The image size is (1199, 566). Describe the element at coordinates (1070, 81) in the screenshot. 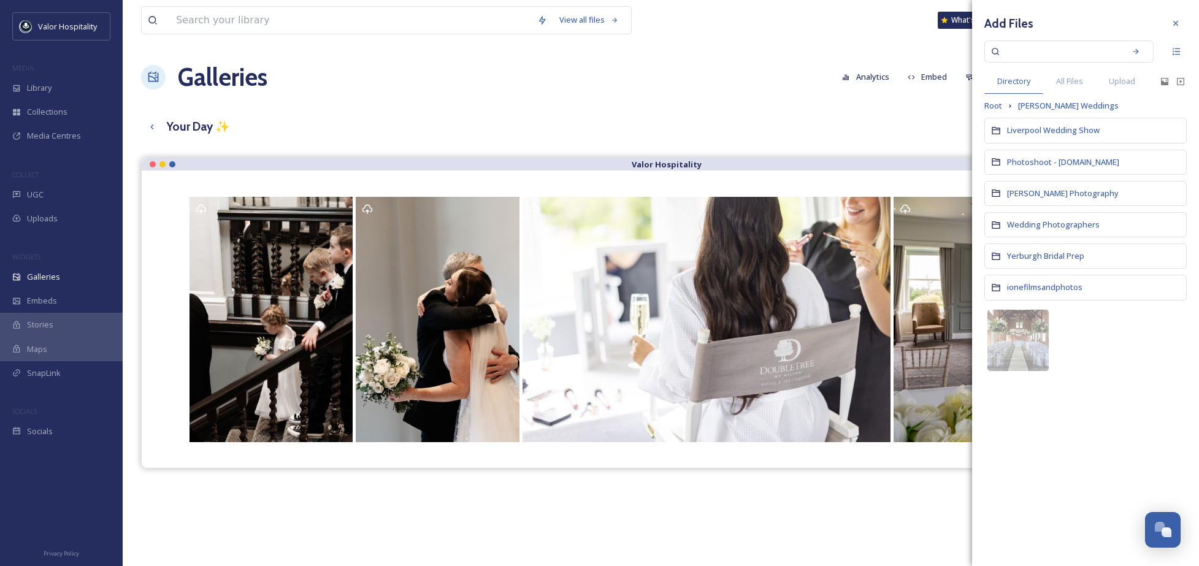

I see `span: All Files` at that location.